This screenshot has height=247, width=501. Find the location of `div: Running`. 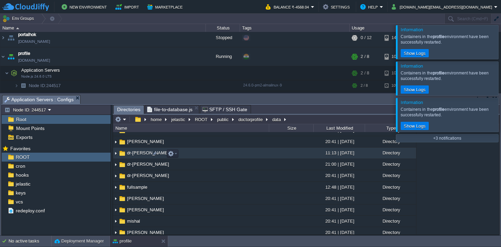

div: Running is located at coordinates (223, 57).